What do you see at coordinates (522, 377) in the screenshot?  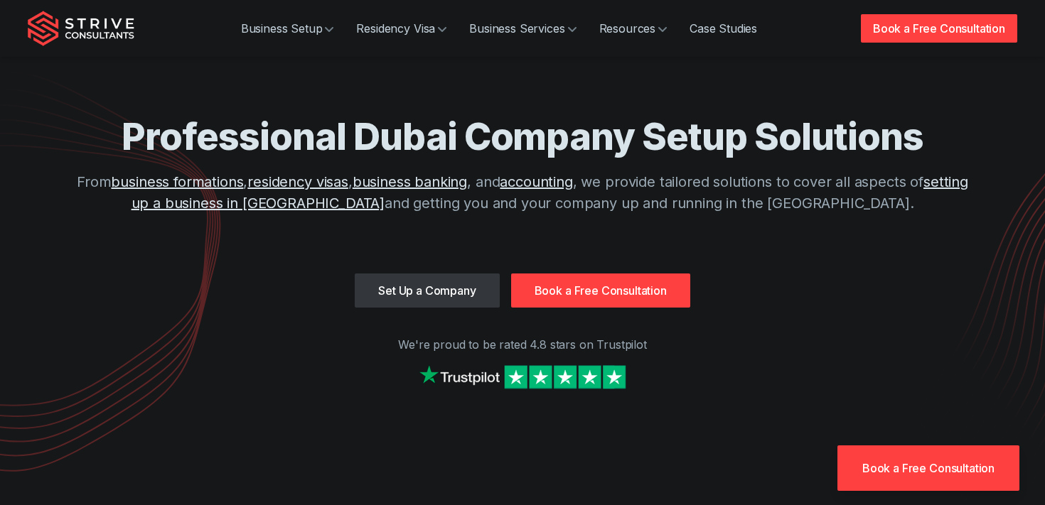 I see `img: Strive on Trustpilot` at bounding box center [522, 377].